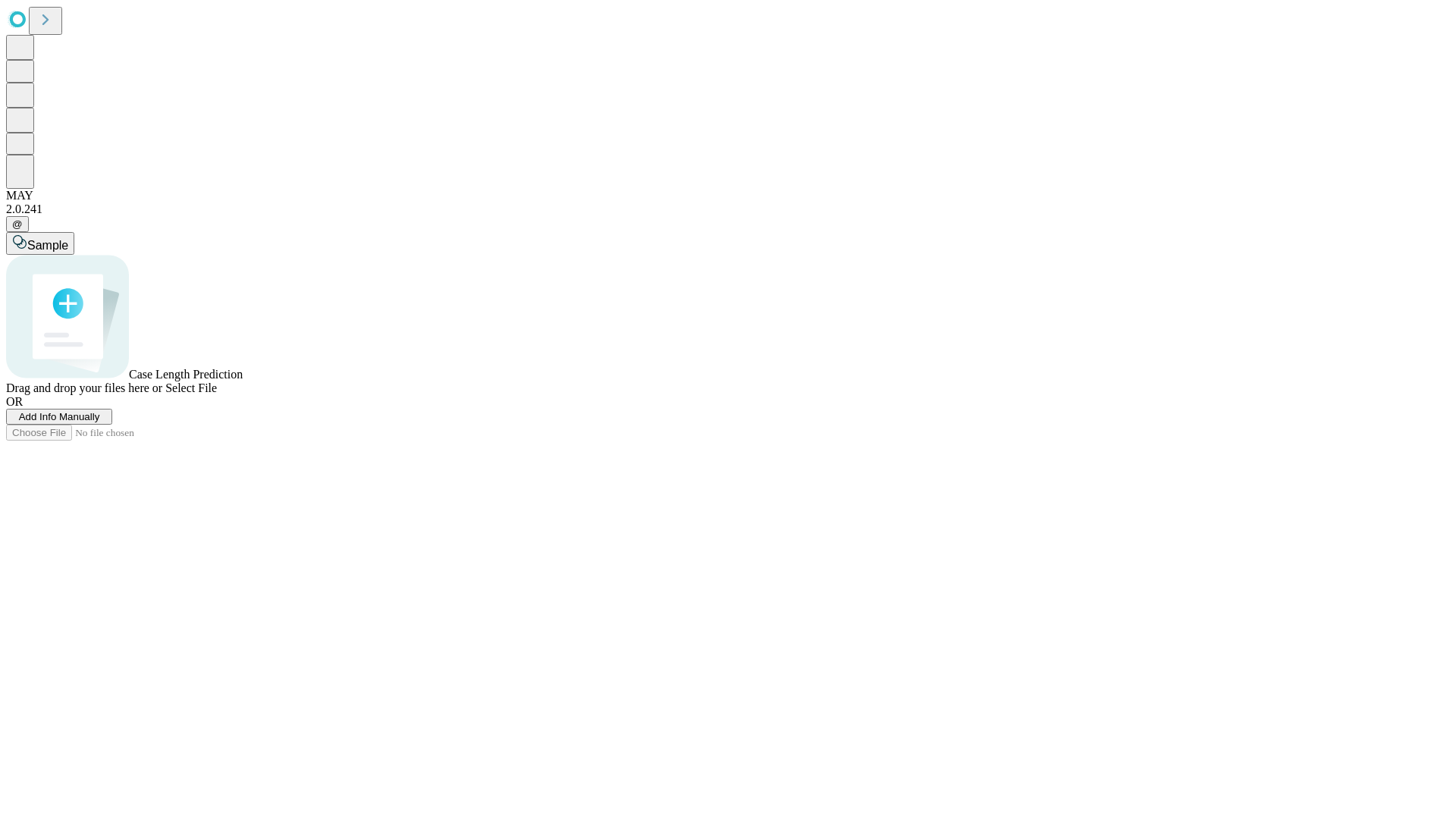 This screenshot has width=1456, height=819. I want to click on button: Add Info Manually, so click(59, 416).